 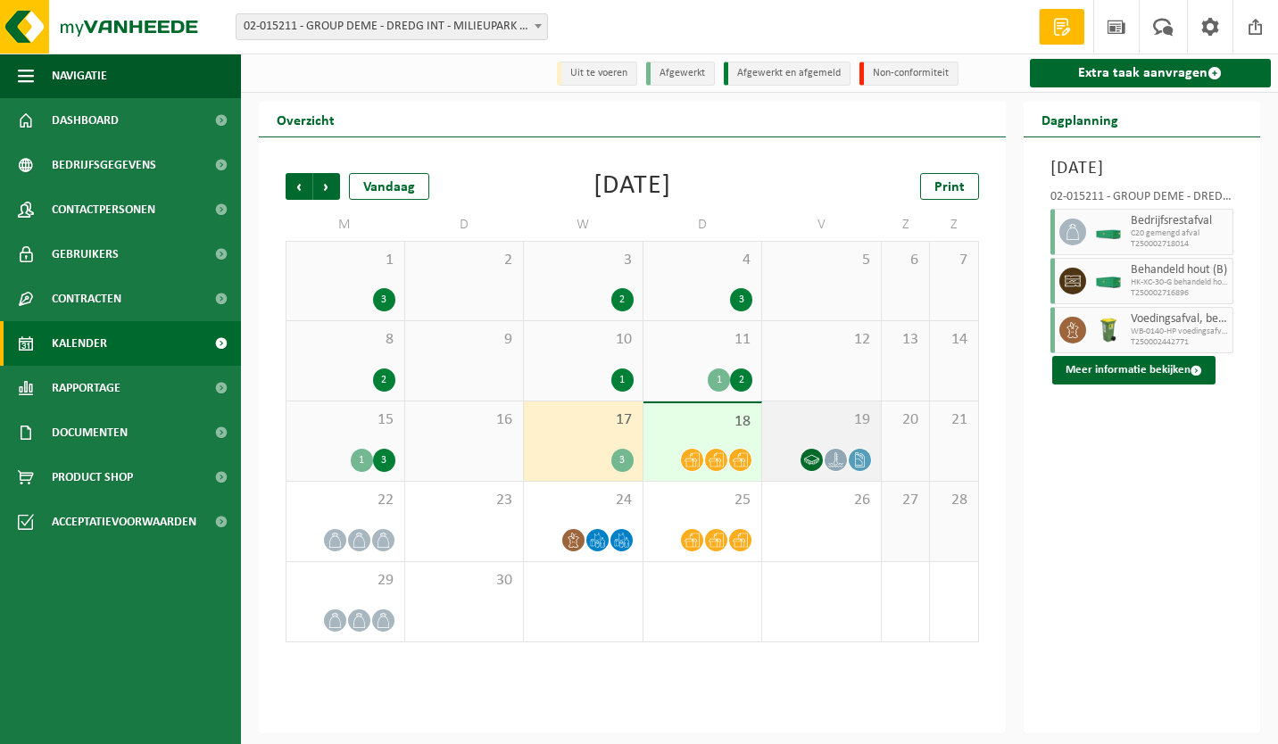 What do you see at coordinates (584, 225) in the screenshot?
I see `td: W` at bounding box center [584, 225].